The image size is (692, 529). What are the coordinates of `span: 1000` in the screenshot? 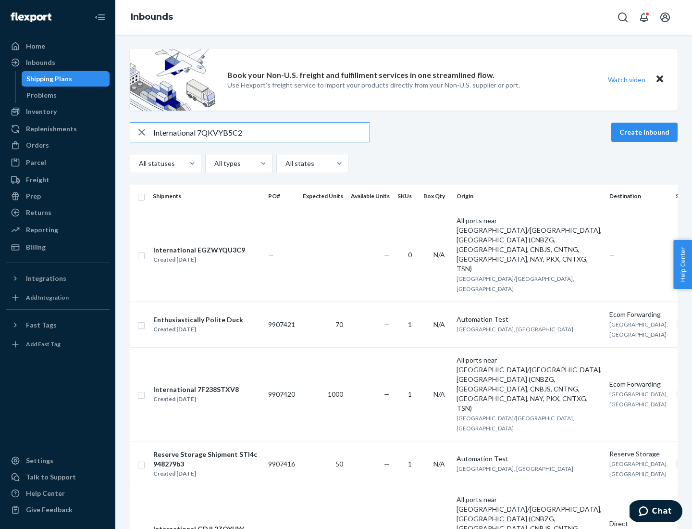 It's located at (335, 394).